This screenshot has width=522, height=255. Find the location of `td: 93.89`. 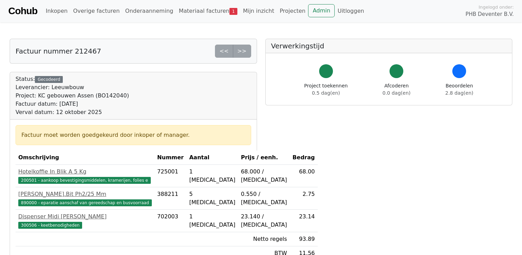

td: 93.89 is located at coordinates (304, 239).